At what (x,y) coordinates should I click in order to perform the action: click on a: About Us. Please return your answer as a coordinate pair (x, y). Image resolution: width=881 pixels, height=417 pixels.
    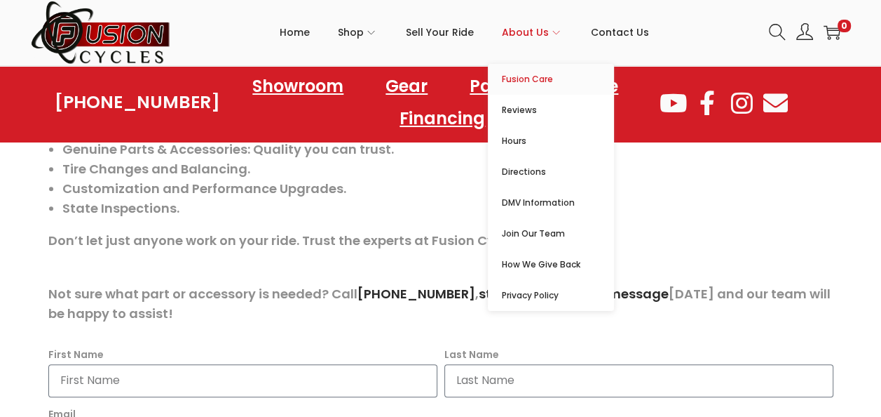
    Looking at the image, I should click on (532, 32).